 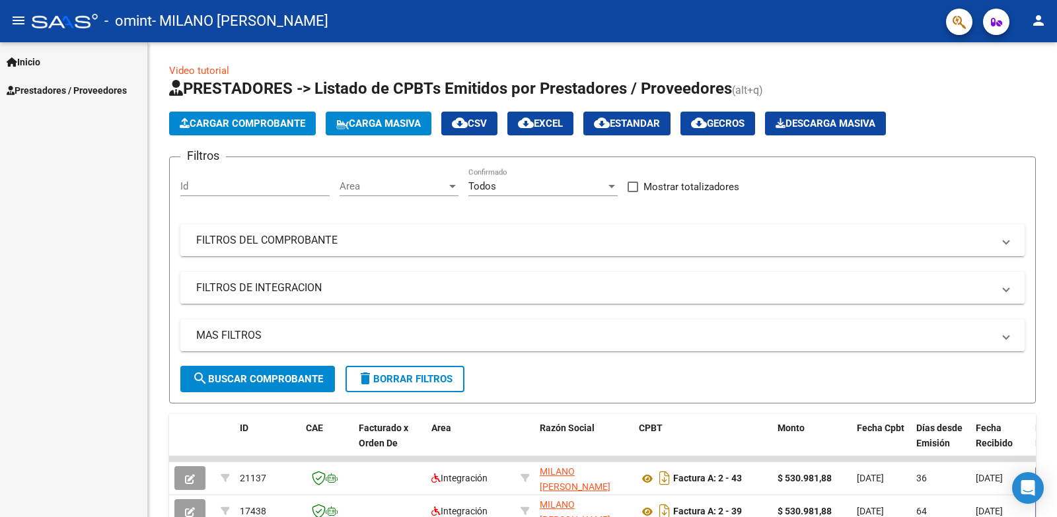 I want to click on span: Fecha Recibido, so click(x=995, y=435).